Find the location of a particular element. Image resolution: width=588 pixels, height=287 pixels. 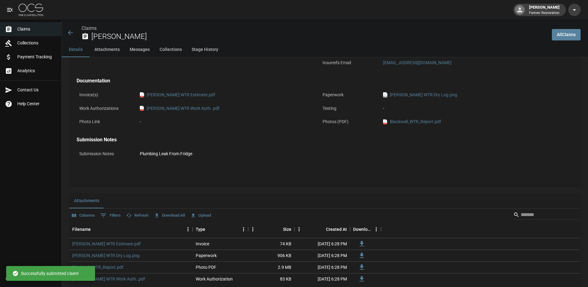

p: Work Authorizations is located at coordinates (104, 108).